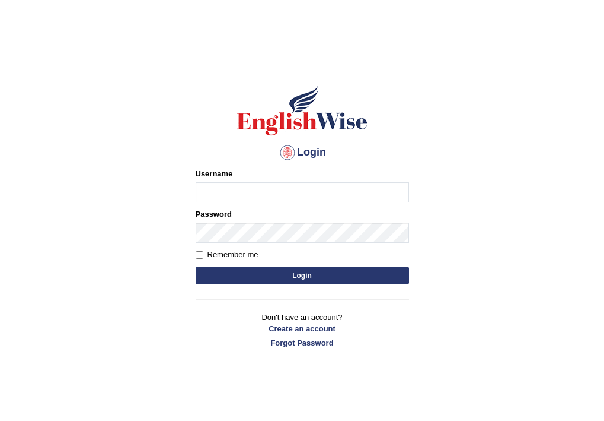  Describe the element at coordinates (303, 342) in the screenshot. I see `a: Forgot Password` at that location.